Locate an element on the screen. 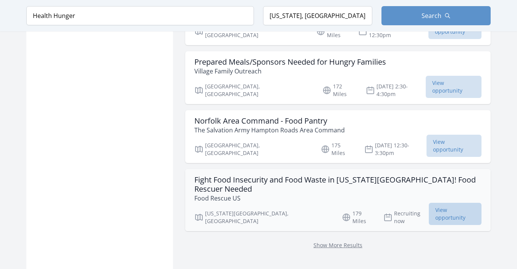 The width and height of the screenshot is (517, 269). button: Search is located at coordinates (436, 16).